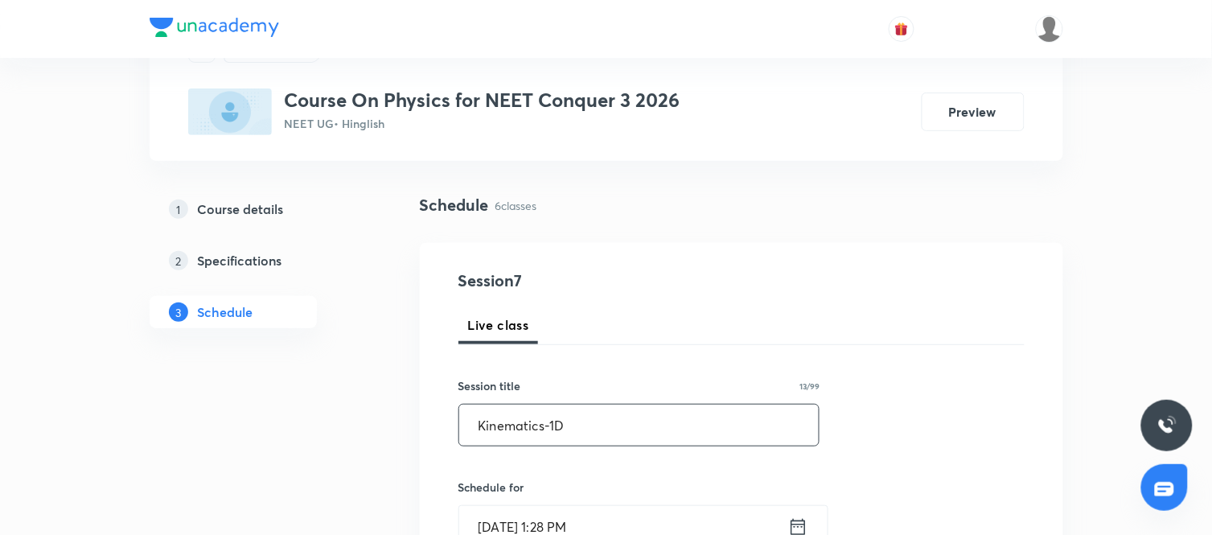 The image size is (1212, 535). I want to click on p: 6 classes, so click(516, 205).